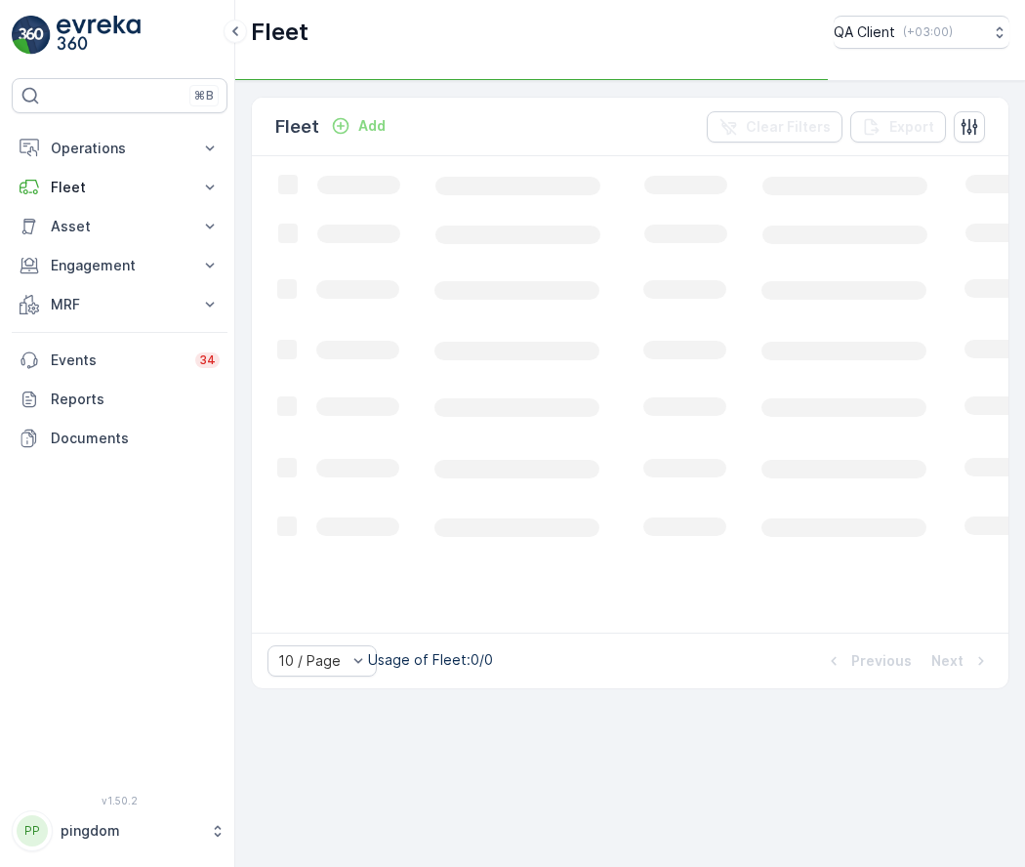 This screenshot has height=867, width=1025. What do you see at coordinates (788, 127) in the screenshot?
I see `p: Clear Filters` at bounding box center [788, 127].